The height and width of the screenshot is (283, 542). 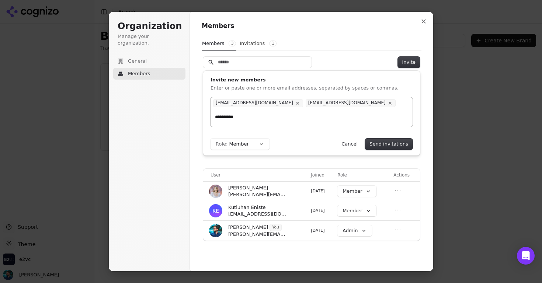 What do you see at coordinates (311, 80) in the screenshot?
I see `h1: Invite new members` at bounding box center [311, 80].